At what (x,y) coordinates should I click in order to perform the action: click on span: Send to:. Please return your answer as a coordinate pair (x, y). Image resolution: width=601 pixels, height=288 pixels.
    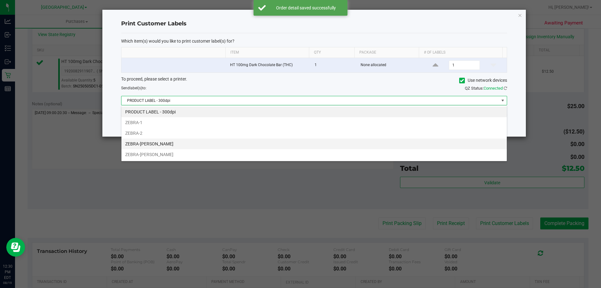
    Looking at the image, I should click on (134, 88).